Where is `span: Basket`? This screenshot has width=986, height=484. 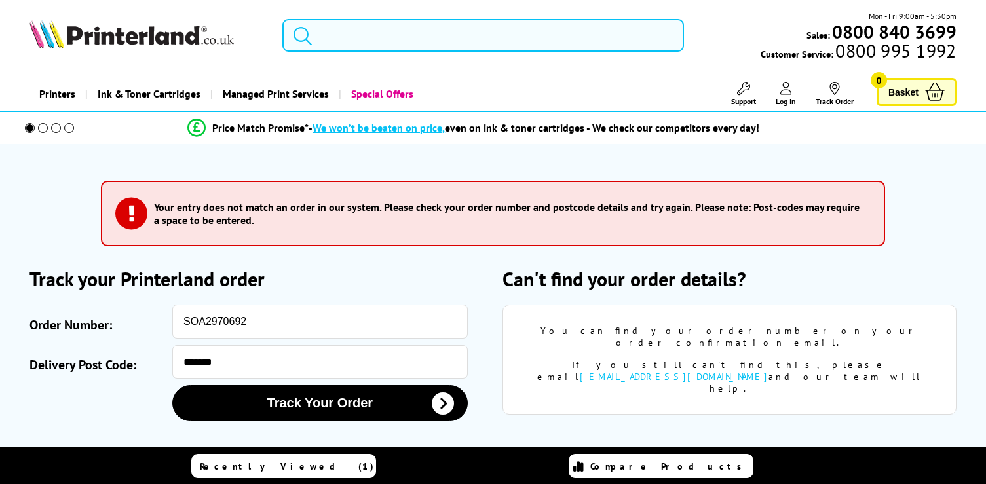
span: Basket is located at coordinates (903, 92).